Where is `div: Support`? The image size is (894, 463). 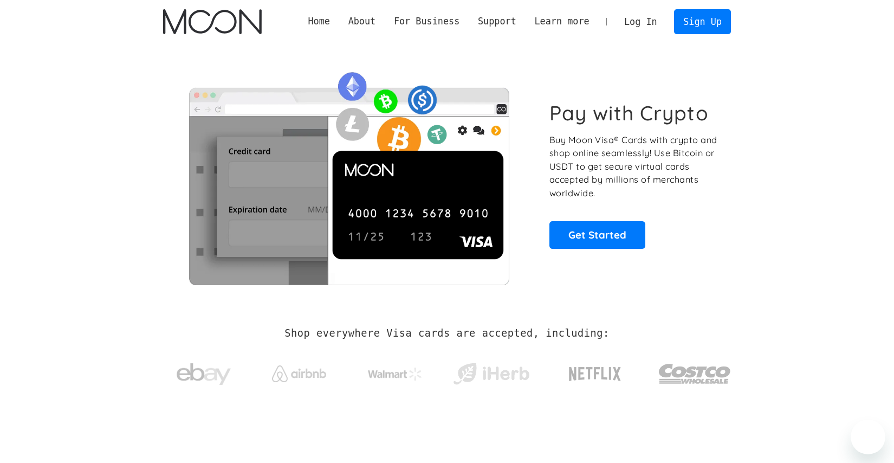
div: Support is located at coordinates (497, 21).